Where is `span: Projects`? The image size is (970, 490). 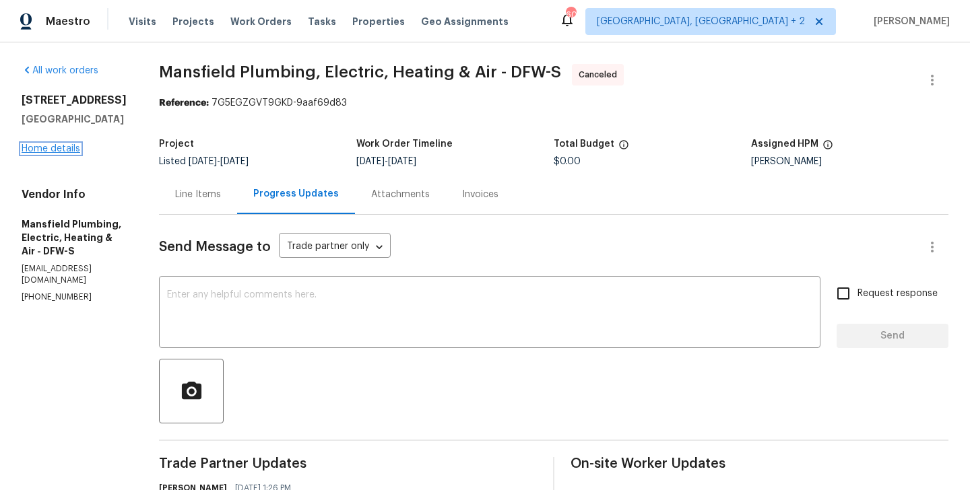
span: Projects is located at coordinates (193, 22).